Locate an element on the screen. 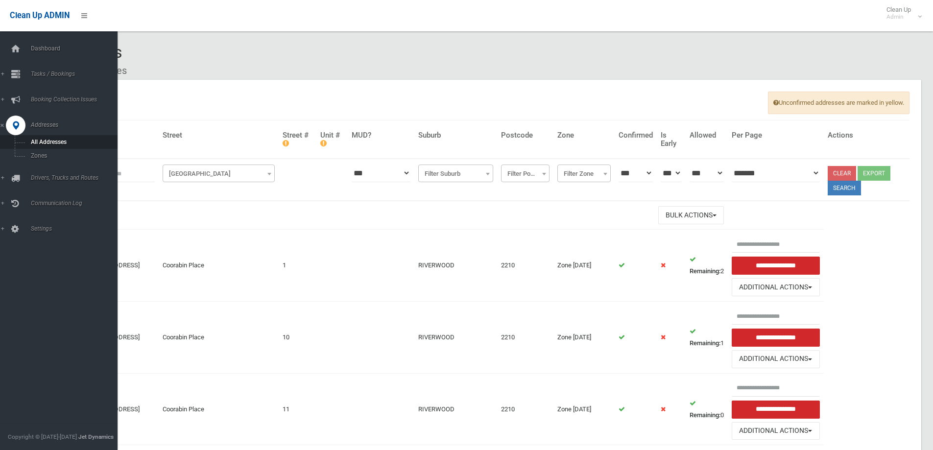 The image size is (933, 450). h4: Unit # is located at coordinates (332, 139).